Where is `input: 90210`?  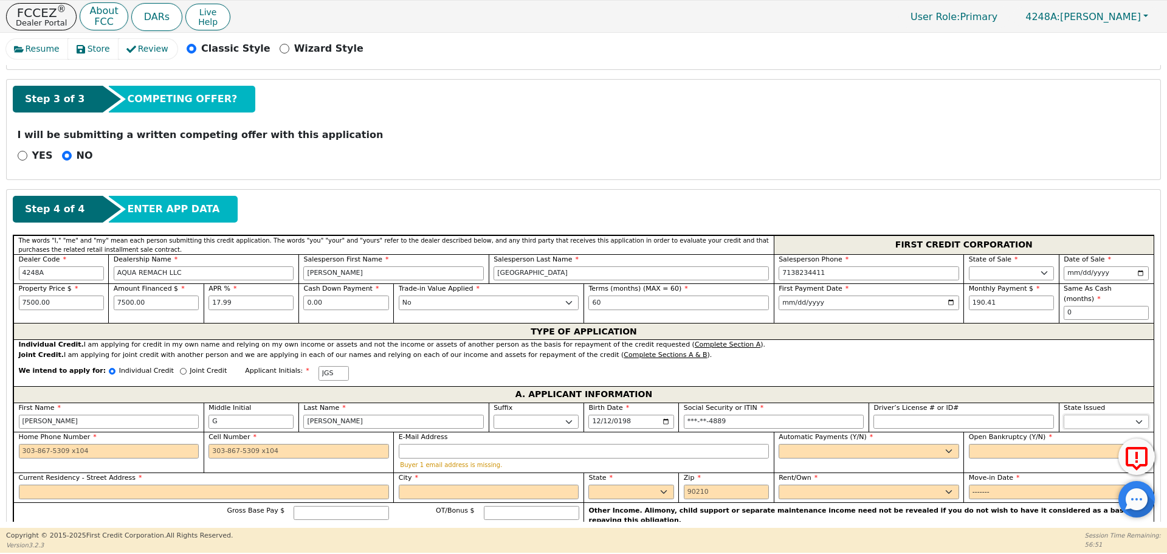
input: 90210 is located at coordinates (727, 492).